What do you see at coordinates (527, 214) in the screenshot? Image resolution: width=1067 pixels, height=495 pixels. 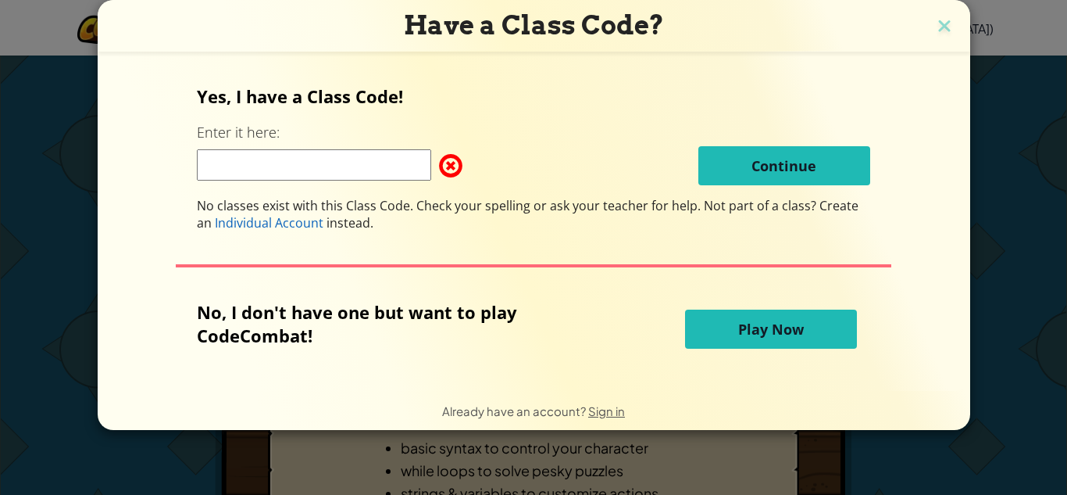 I see `span: Not part of a class? Create an` at bounding box center [527, 214].